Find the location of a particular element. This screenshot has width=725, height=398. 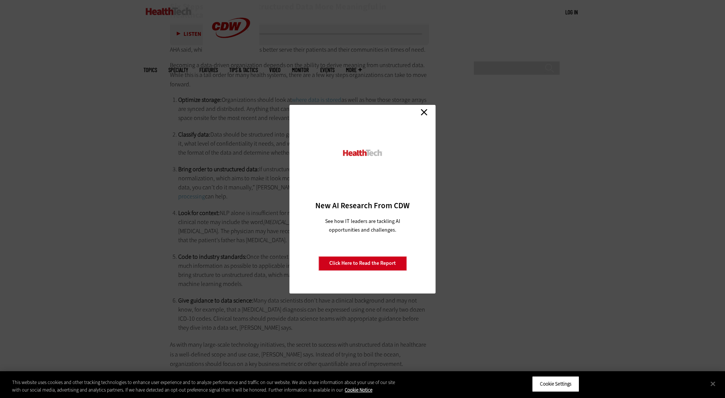

a: More information about your privacy is located at coordinates (358, 390).